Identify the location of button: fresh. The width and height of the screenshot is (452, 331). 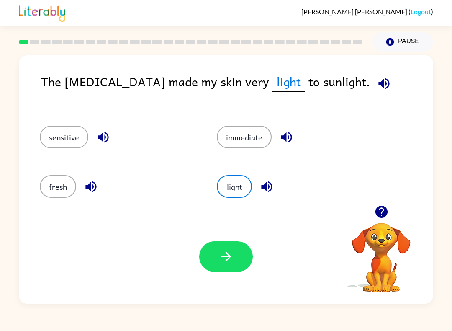
(58, 186).